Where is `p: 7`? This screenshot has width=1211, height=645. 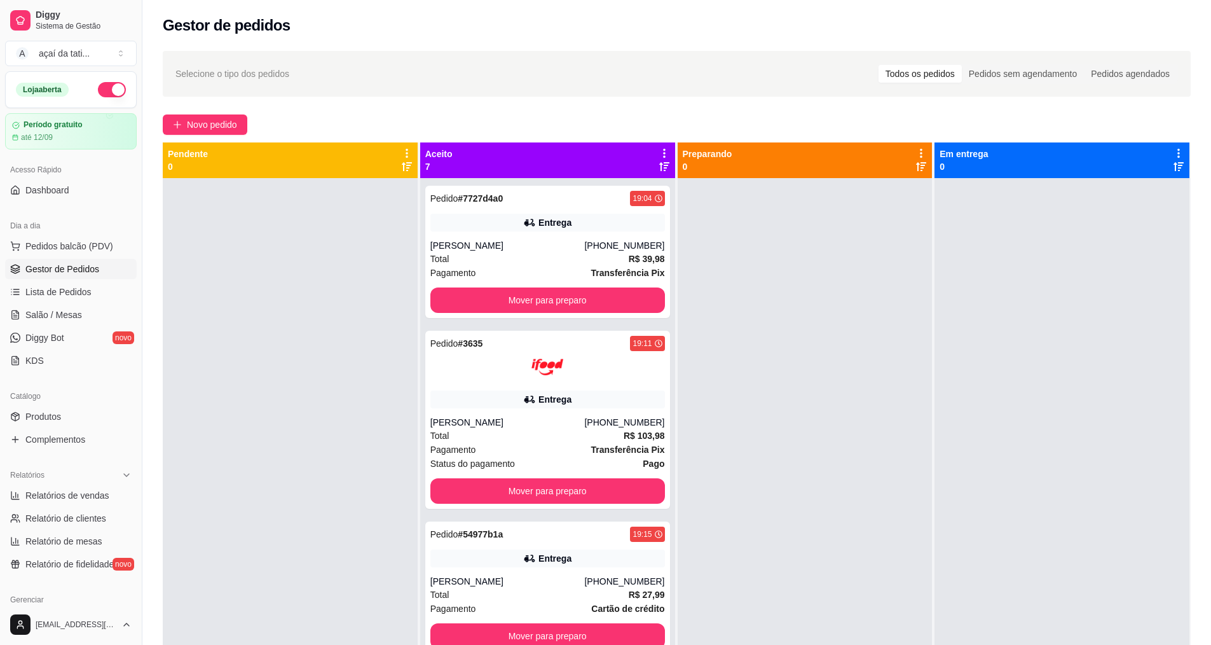
p: 7 is located at coordinates (439, 167).